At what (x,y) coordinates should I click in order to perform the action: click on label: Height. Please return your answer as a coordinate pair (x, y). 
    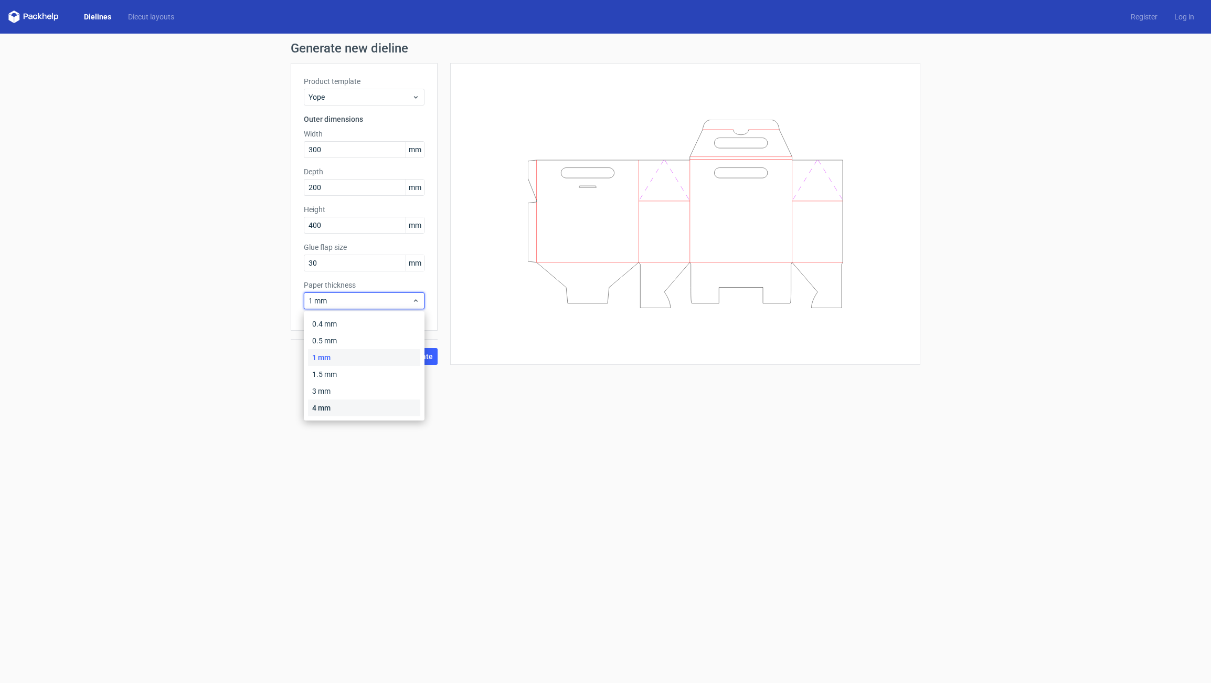
    Looking at the image, I should click on (364, 209).